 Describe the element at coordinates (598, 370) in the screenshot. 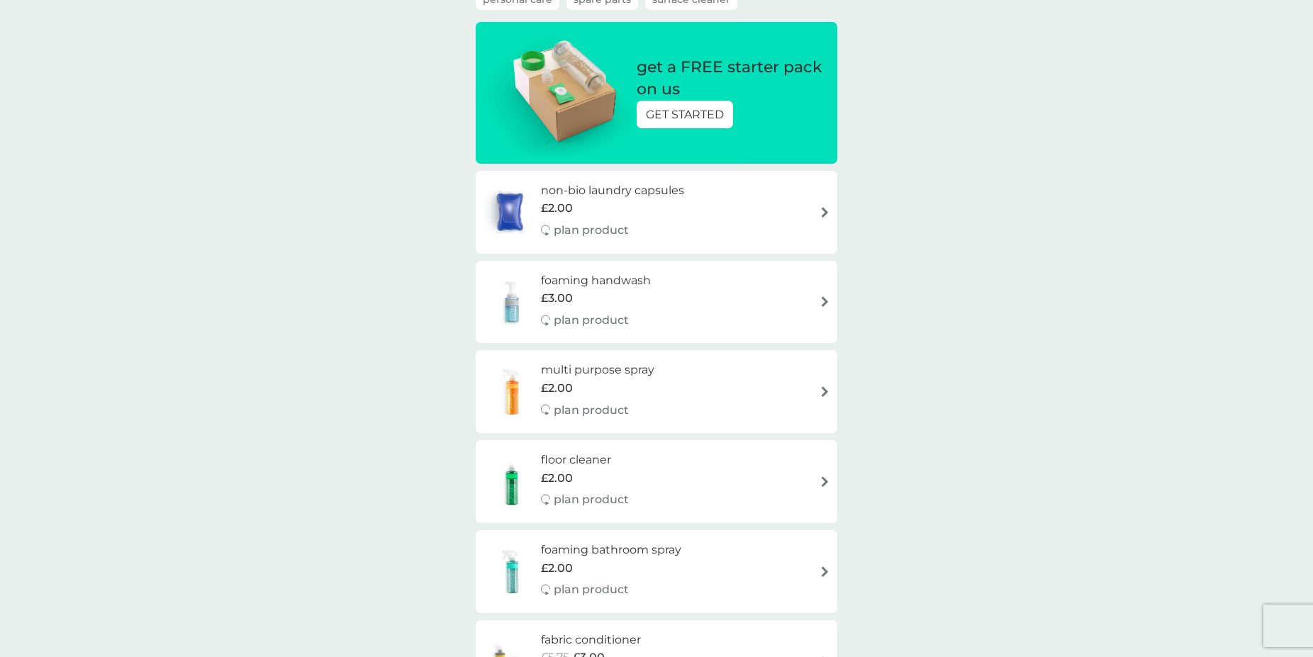

I see `h6: multi purpose spray` at that location.